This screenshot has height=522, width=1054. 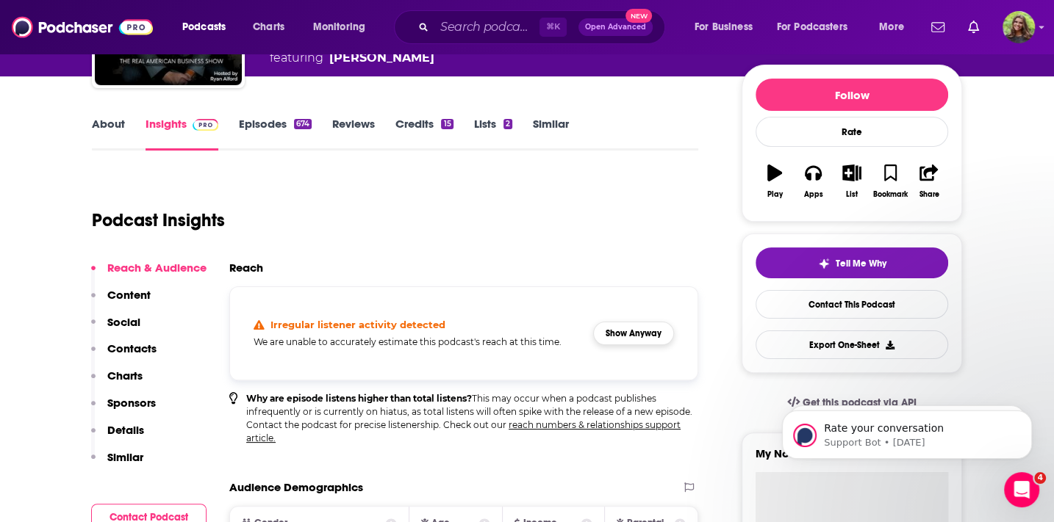 What do you see at coordinates (852, 132) in the screenshot?
I see `div: Rate` at bounding box center [852, 132].